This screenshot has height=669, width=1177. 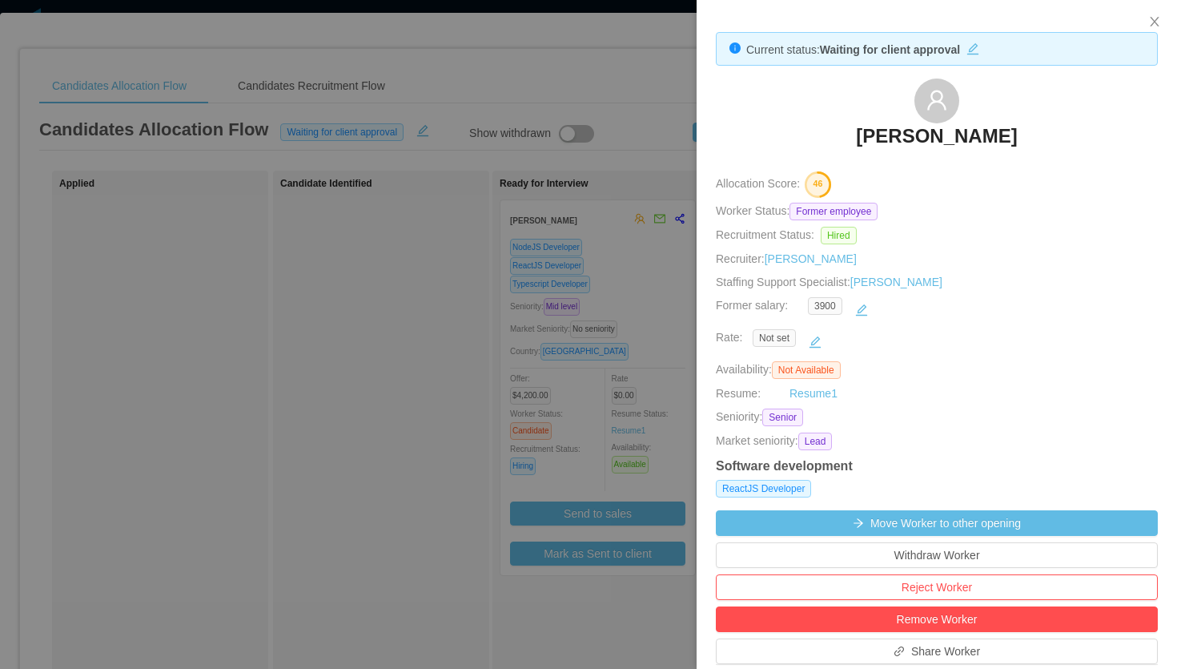 I want to click on span: Seniority:, so click(x=739, y=417).